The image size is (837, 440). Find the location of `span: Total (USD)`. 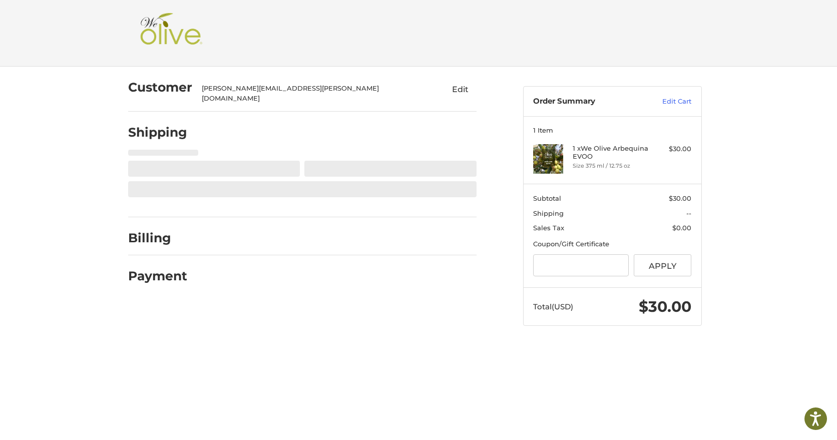

span: Total (USD) is located at coordinates (553, 306).